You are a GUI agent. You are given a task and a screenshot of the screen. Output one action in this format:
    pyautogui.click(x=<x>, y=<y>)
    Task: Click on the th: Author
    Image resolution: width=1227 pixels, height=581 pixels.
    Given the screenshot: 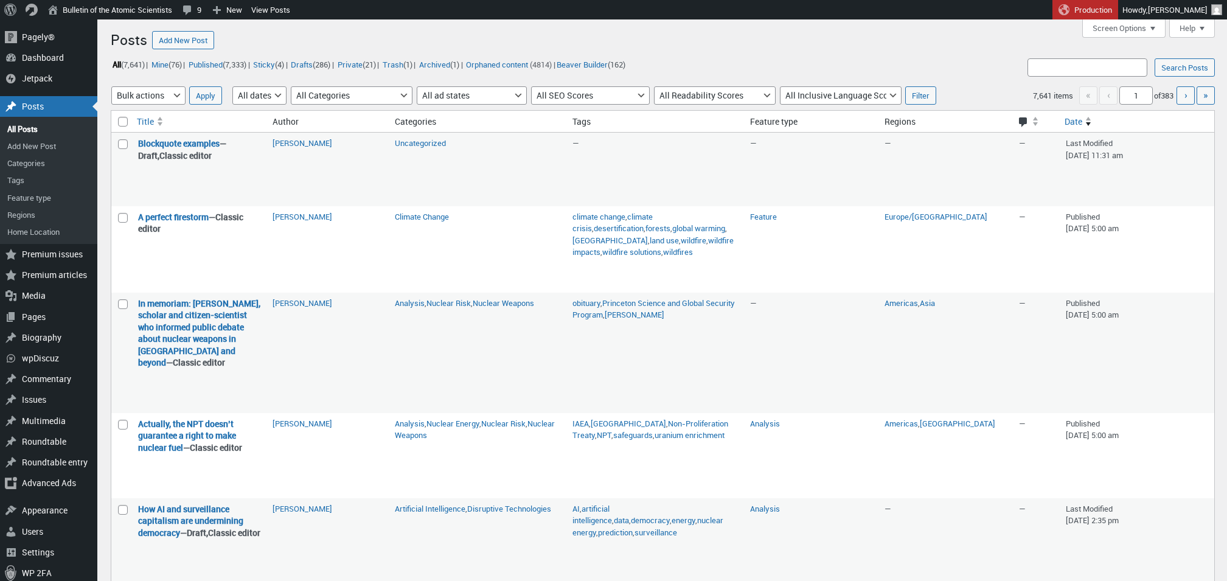 What is the action you would take?
    pyautogui.click(x=327, y=122)
    